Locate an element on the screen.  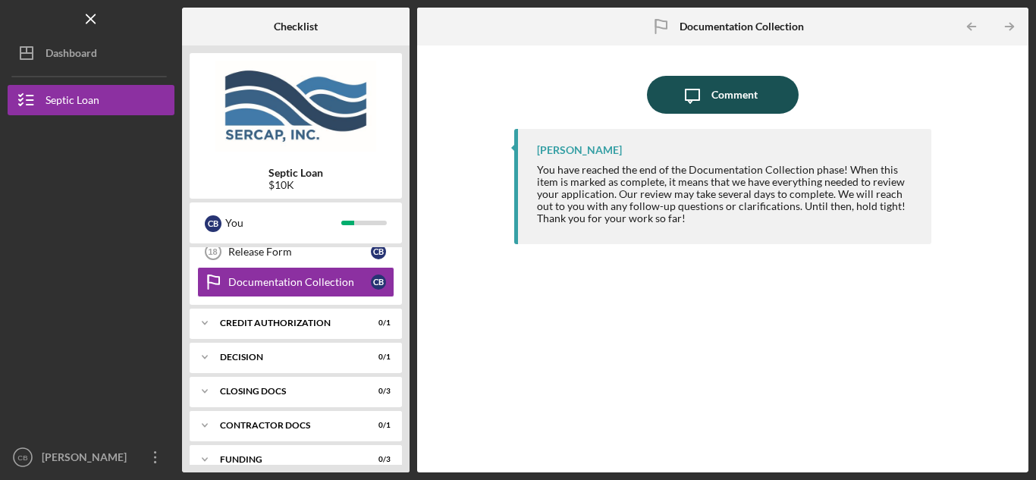
button: Septic Loan is located at coordinates (91, 100).